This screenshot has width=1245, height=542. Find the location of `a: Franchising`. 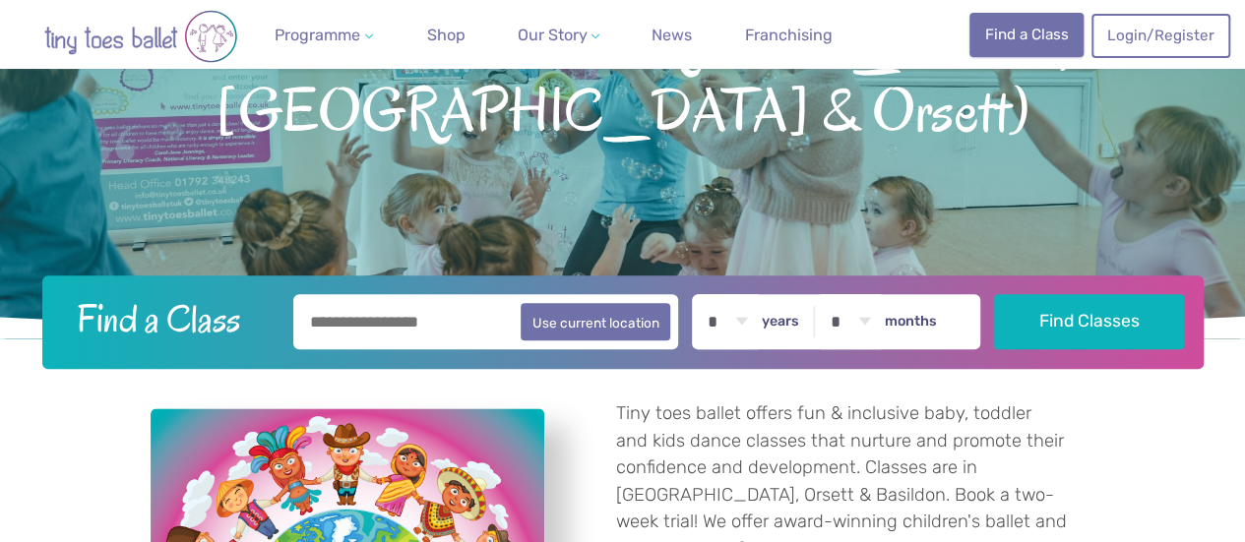

a: Franchising is located at coordinates (789, 35).